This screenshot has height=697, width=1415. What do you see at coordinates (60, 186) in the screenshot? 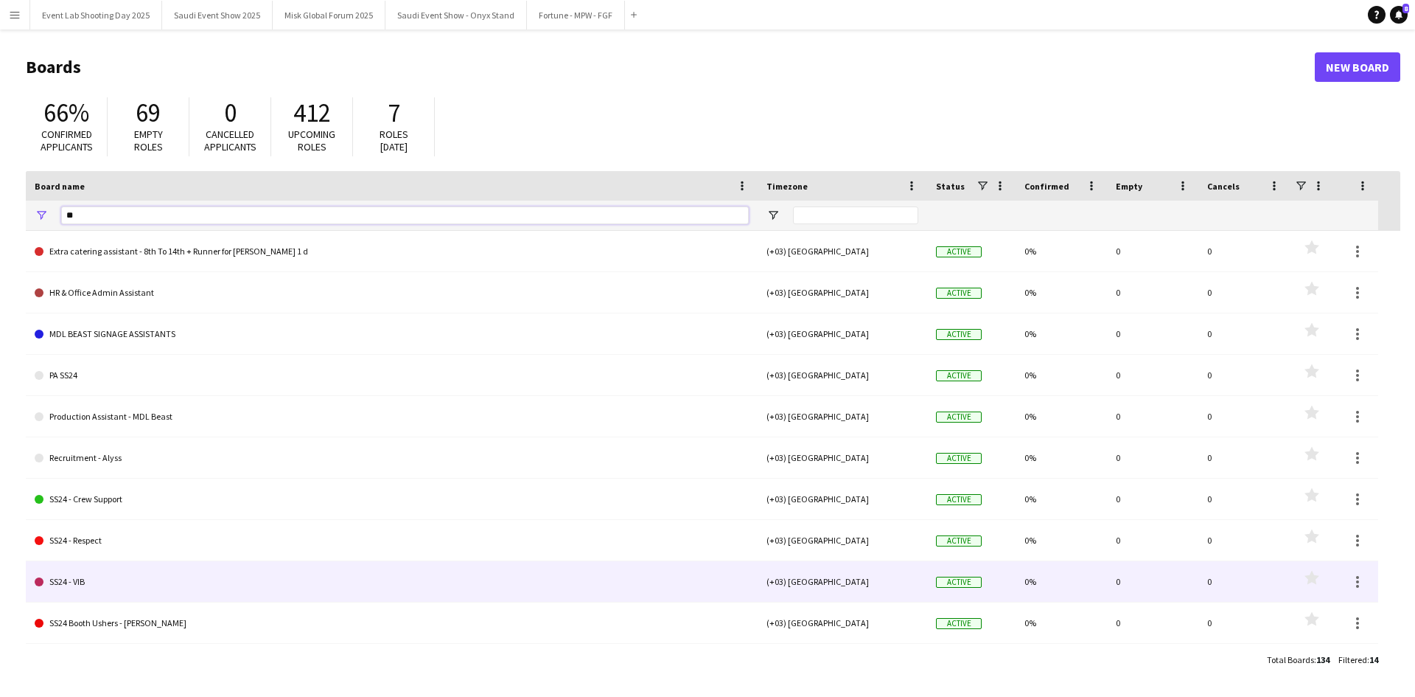
I see `span: Board name` at bounding box center [60, 186].